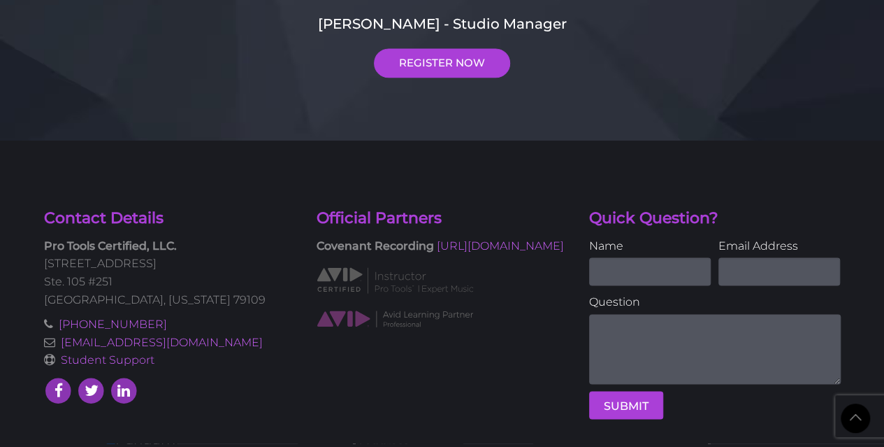  Describe the element at coordinates (442, 217) in the screenshot. I see `h4: Official Partners` at that location.